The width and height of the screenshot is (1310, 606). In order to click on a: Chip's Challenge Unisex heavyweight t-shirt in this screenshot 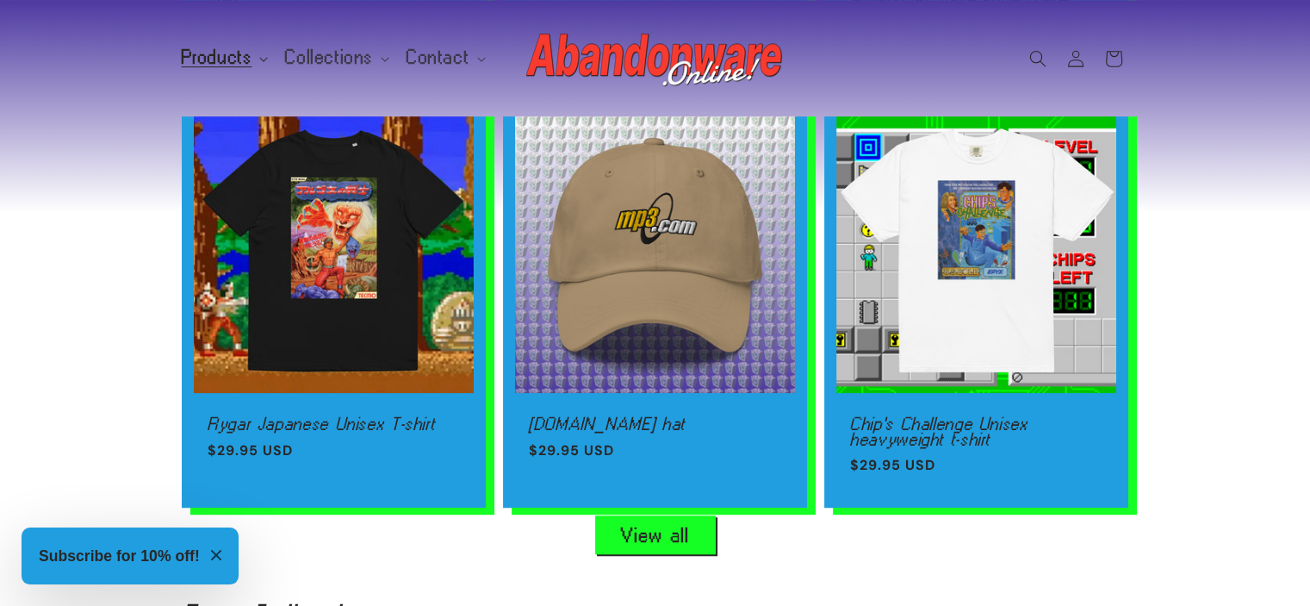, I will do `click(976, 431)`.